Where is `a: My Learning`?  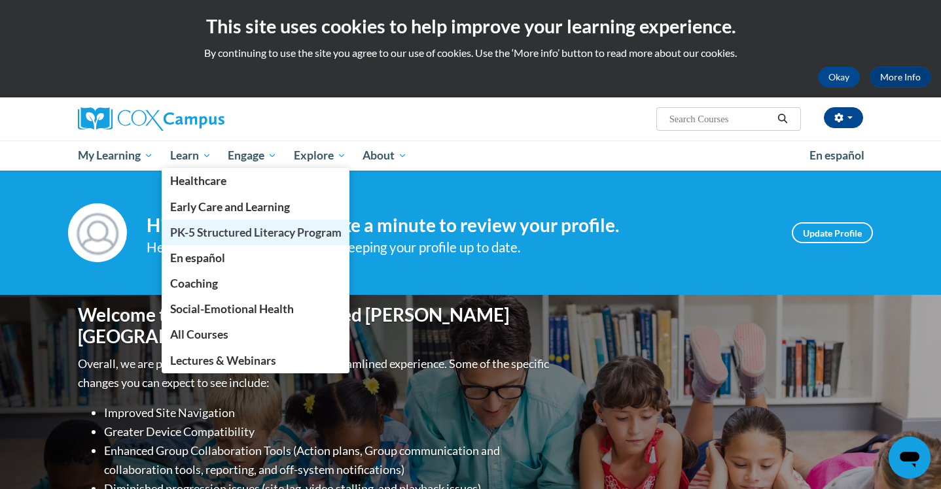 a: My Learning is located at coordinates (115, 156).